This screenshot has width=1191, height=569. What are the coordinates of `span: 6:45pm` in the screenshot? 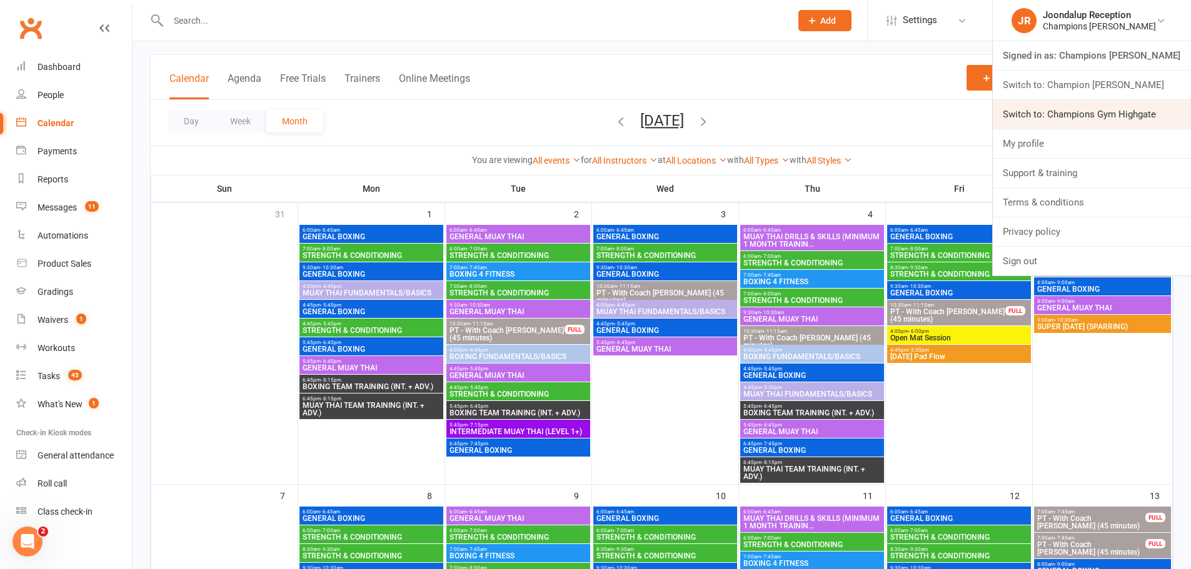 It's located at (812, 444).